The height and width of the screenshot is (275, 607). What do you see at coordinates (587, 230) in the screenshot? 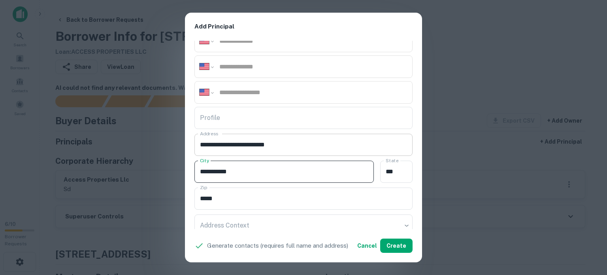
I see `div: Chat Widget` at bounding box center [587, 230].